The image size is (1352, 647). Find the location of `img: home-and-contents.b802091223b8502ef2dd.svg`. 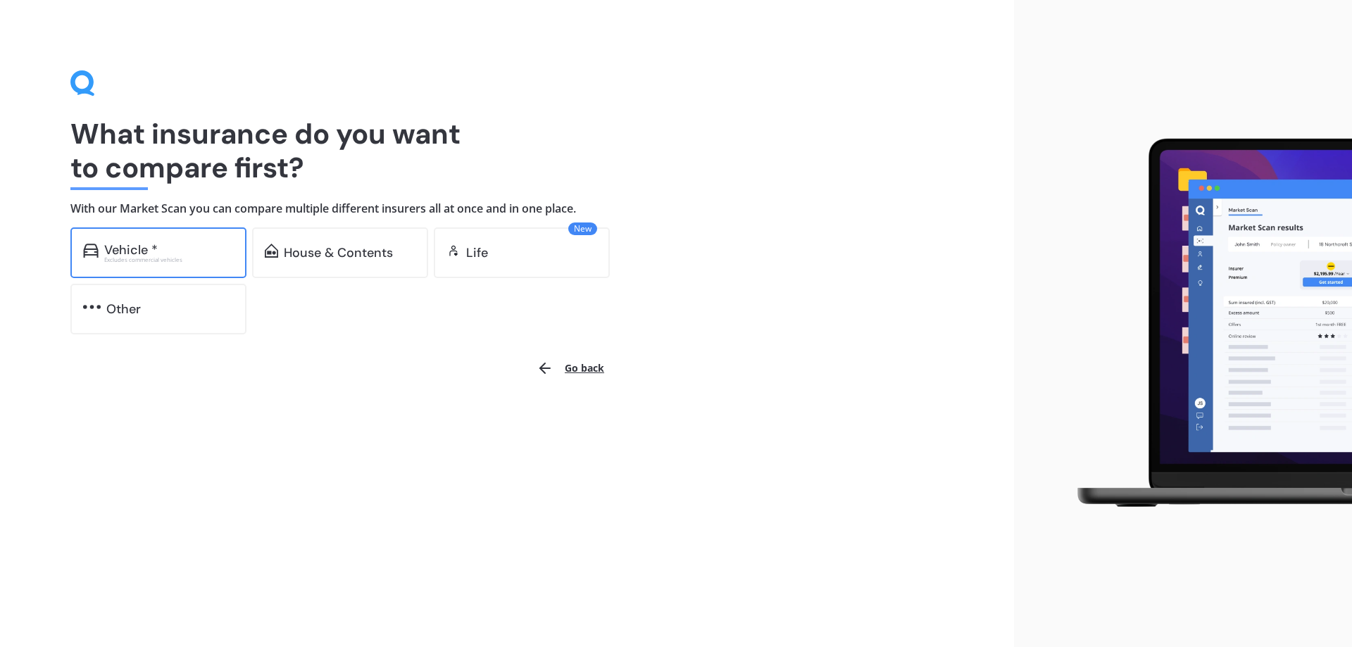

img: home-and-contents.b802091223b8502ef2dd.svg is located at coordinates (271, 251).